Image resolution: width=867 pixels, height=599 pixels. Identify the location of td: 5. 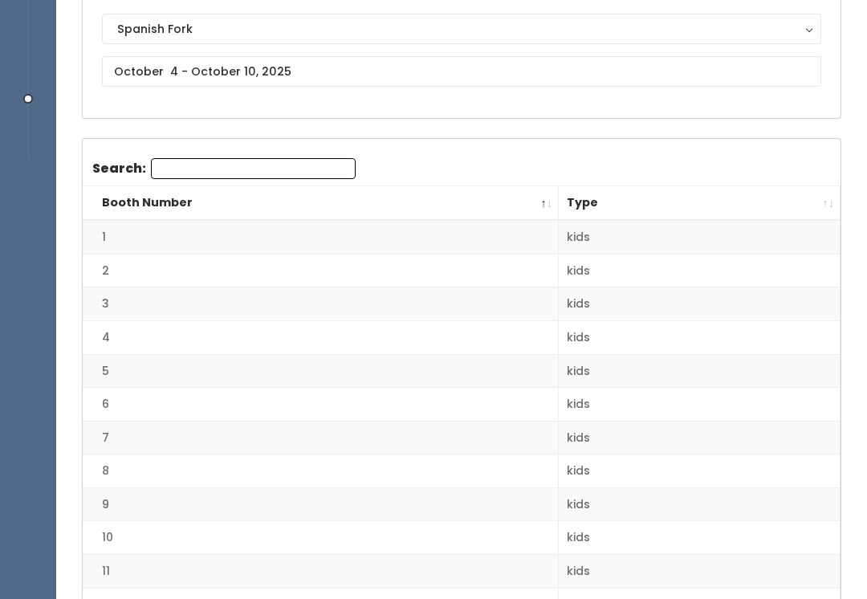
(320, 372).